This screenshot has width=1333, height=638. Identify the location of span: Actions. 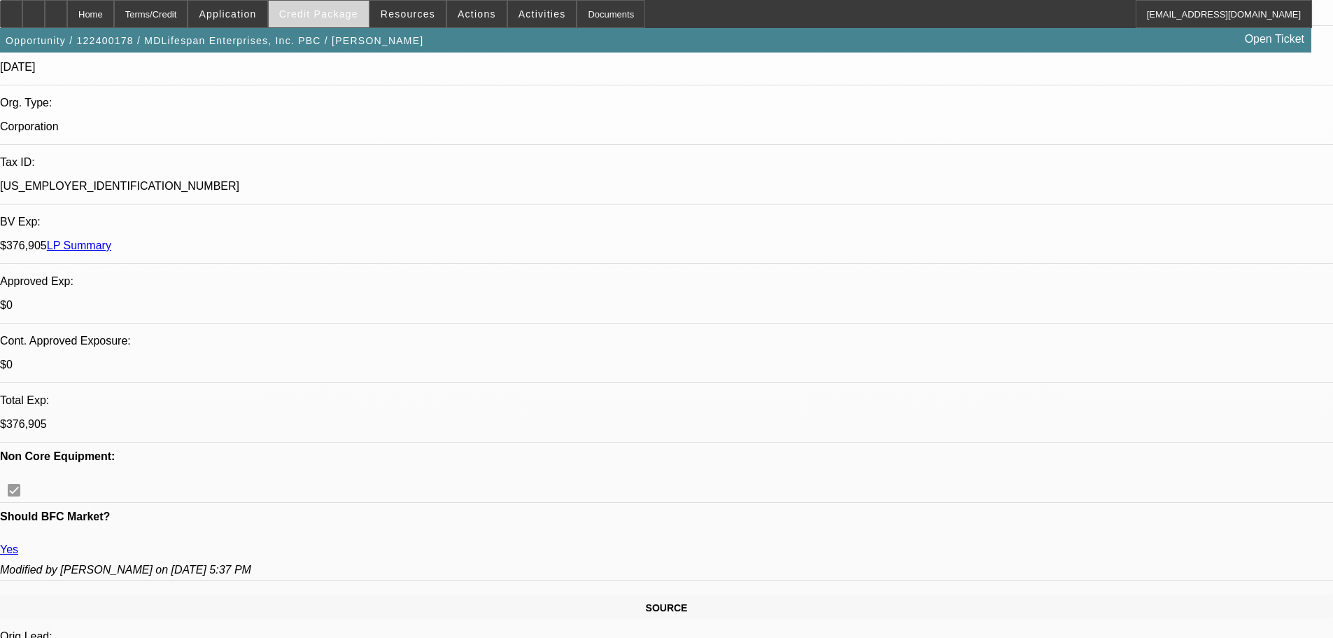
(477, 14).